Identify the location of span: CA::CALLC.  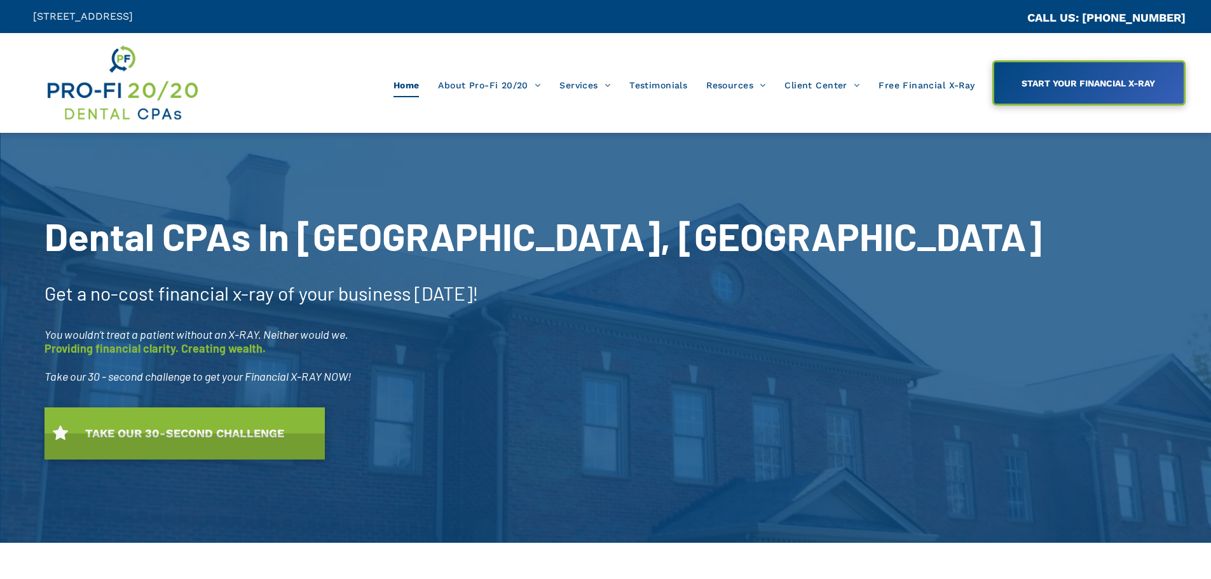
(1000, 18).